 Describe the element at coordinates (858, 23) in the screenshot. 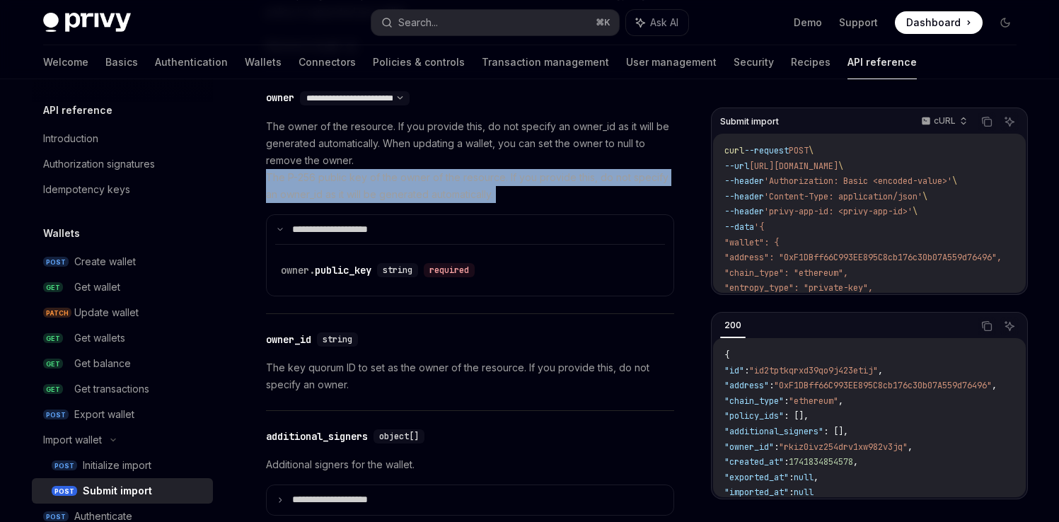

I see `a: Support` at that location.